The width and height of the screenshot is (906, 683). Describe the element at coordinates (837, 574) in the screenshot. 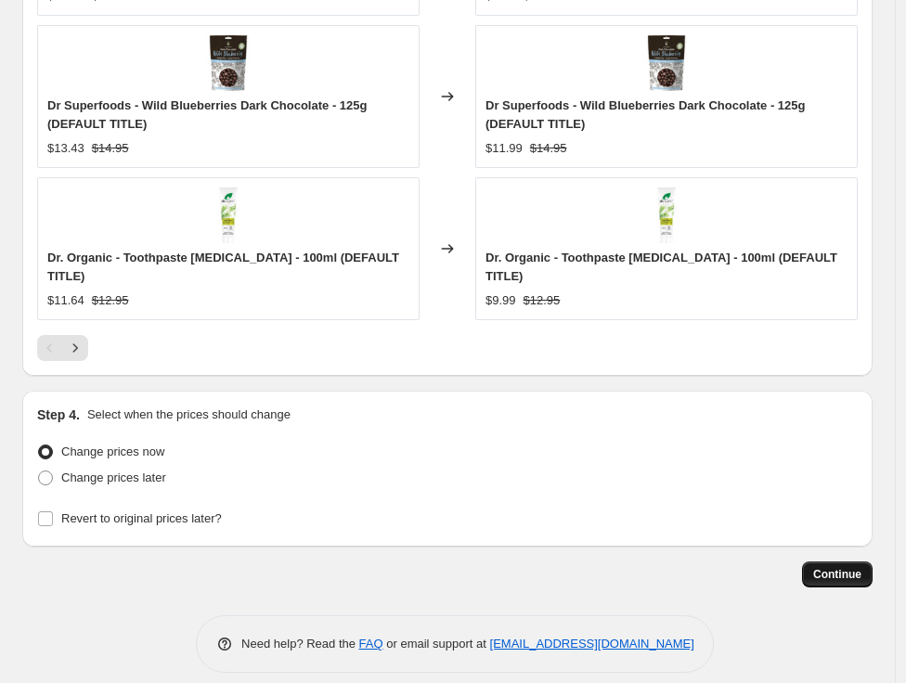

I see `button: Continue` at that location.